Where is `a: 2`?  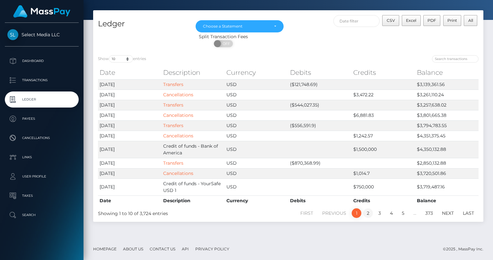 a: 2 is located at coordinates (368, 213).